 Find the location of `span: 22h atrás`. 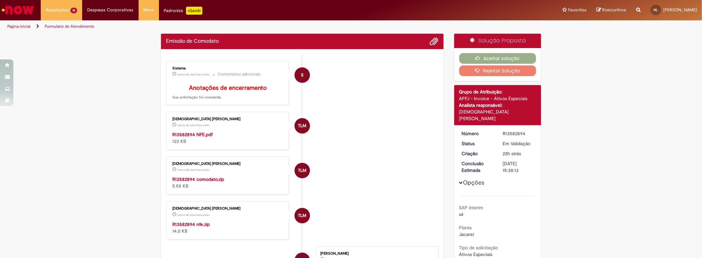

span: 22h atrás is located at coordinates (511, 154).